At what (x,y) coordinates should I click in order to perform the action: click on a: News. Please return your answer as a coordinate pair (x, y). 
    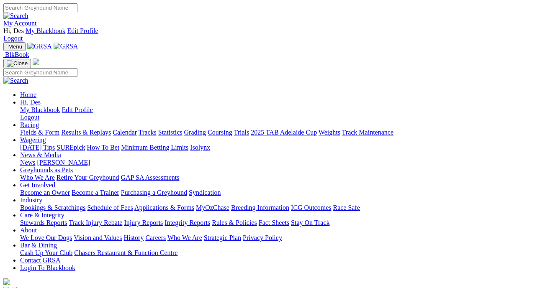
    Looking at the image, I should click on (28, 162).